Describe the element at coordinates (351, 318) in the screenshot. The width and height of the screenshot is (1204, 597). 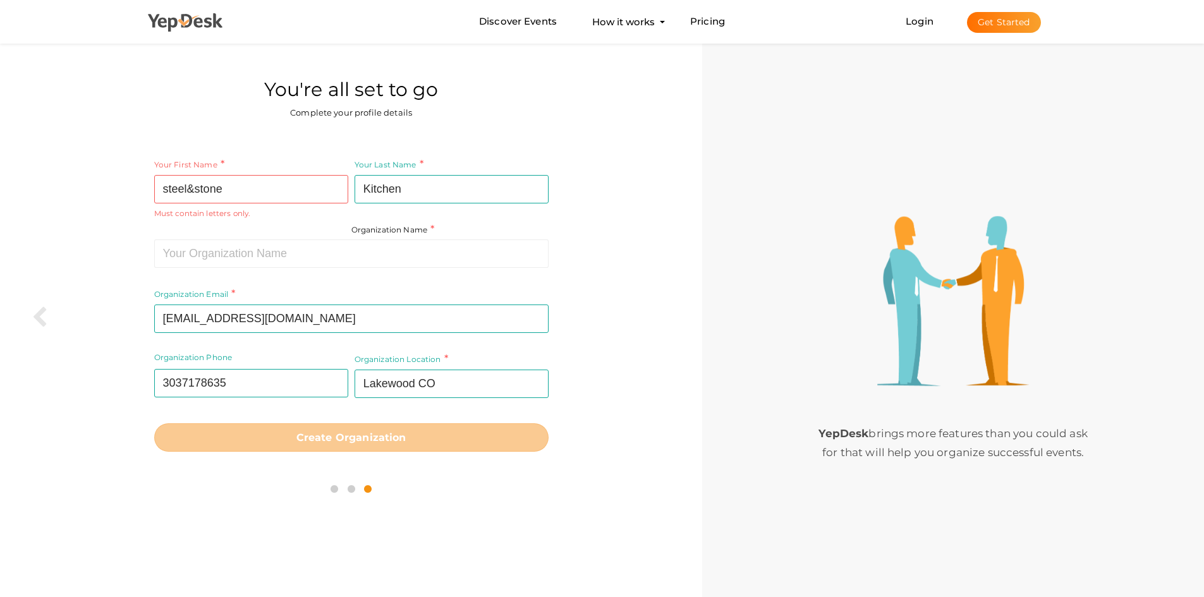
I see `input: your Organization Email` at that location.